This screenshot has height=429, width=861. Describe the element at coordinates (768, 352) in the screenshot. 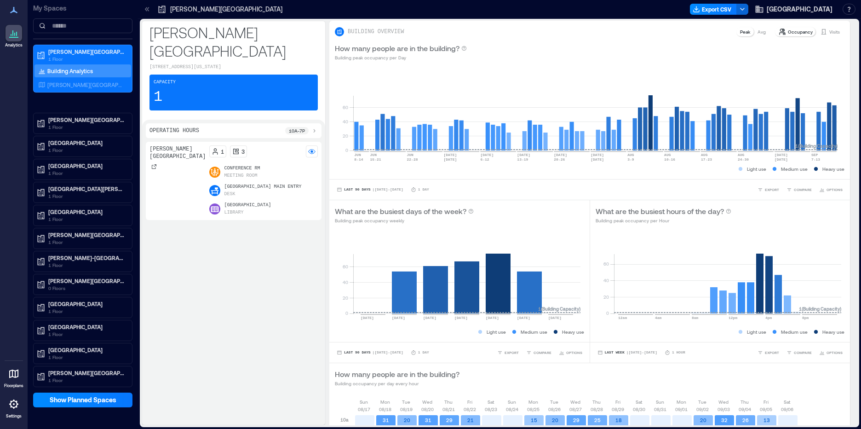

I see `button: EXPORT` at that location.